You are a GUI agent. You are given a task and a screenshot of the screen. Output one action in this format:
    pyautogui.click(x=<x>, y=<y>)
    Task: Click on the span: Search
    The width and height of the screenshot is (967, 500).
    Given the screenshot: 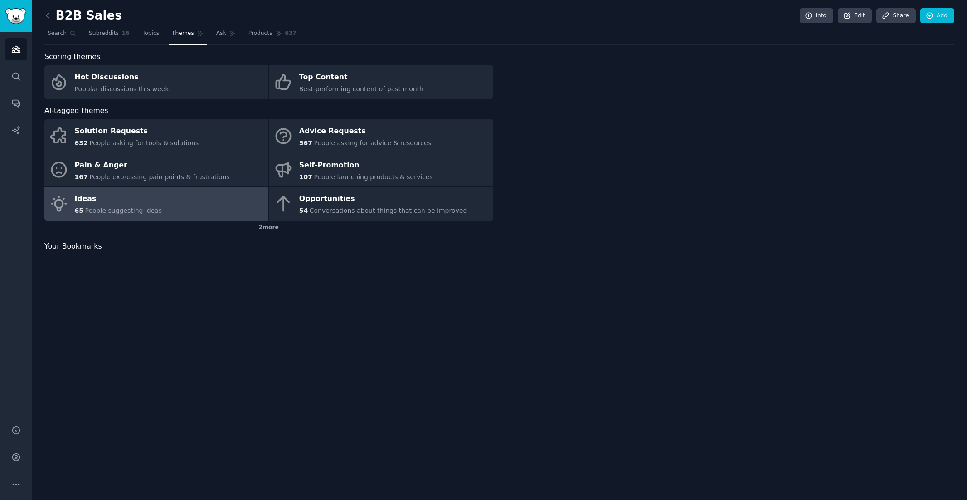 What is the action you would take?
    pyautogui.click(x=57, y=34)
    